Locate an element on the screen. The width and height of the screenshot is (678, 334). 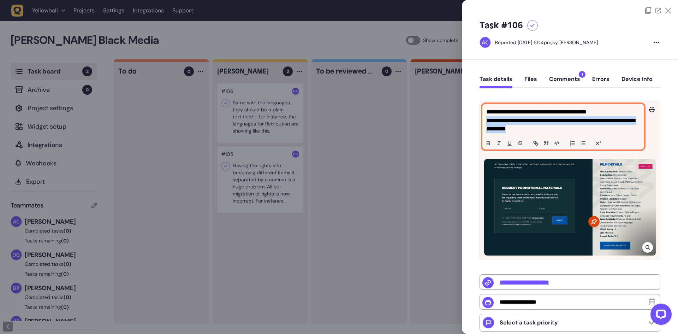
p: Select a task priority is located at coordinates (529, 322).